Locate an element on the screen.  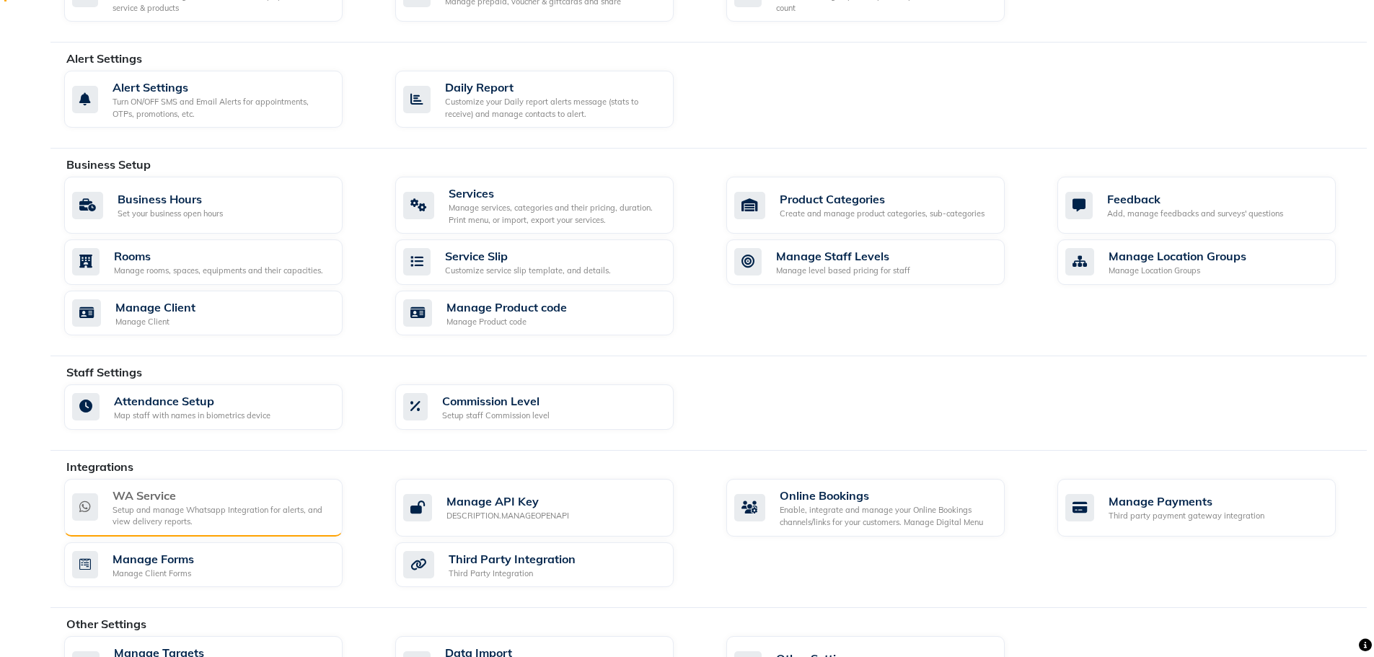
div: Set your business open hours is located at coordinates (170, 214).